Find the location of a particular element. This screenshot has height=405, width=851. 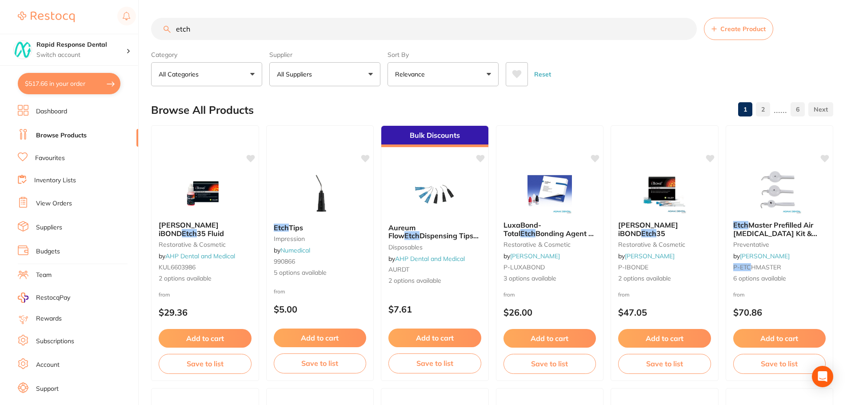

span: Bonding Agent & Endobrushes is located at coordinates (549, 237).